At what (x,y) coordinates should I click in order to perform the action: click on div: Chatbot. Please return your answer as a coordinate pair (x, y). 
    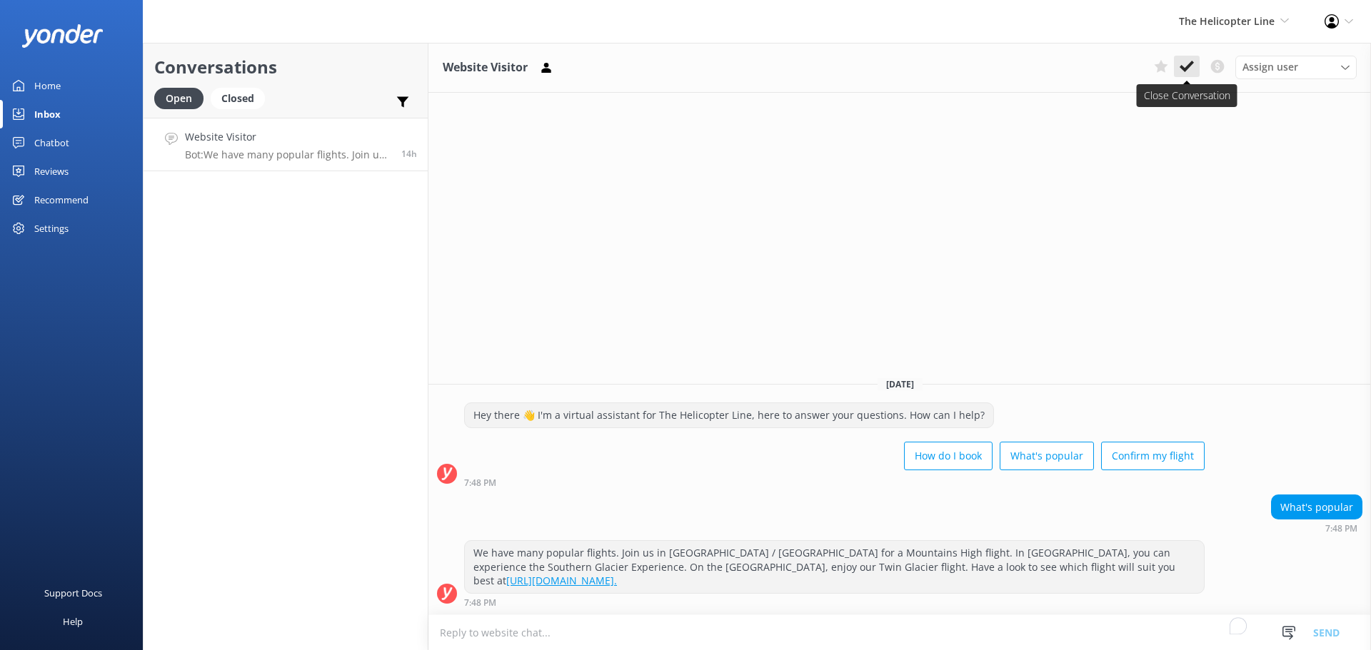
    Looking at the image, I should click on (51, 143).